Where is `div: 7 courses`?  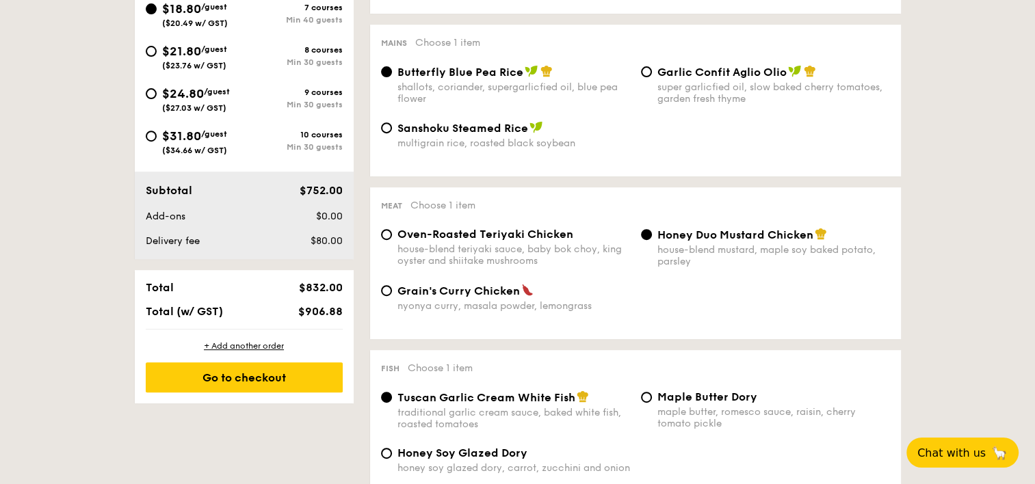
div: 7 courses is located at coordinates (293, 8).